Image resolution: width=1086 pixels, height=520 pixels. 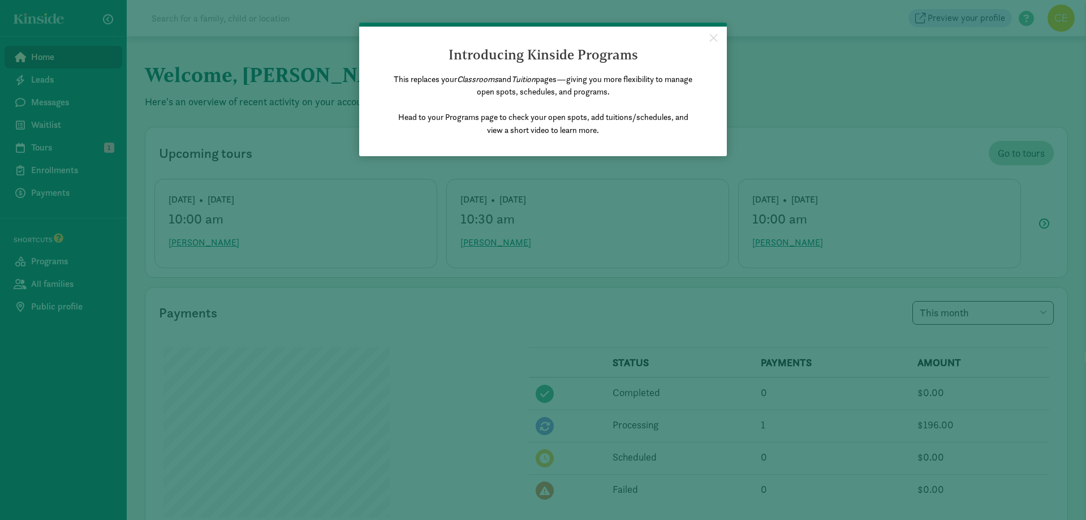 What do you see at coordinates (543, 54) in the screenshot?
I see `h2: Introducing Kinside Programs` at bounding box center [543, 54].